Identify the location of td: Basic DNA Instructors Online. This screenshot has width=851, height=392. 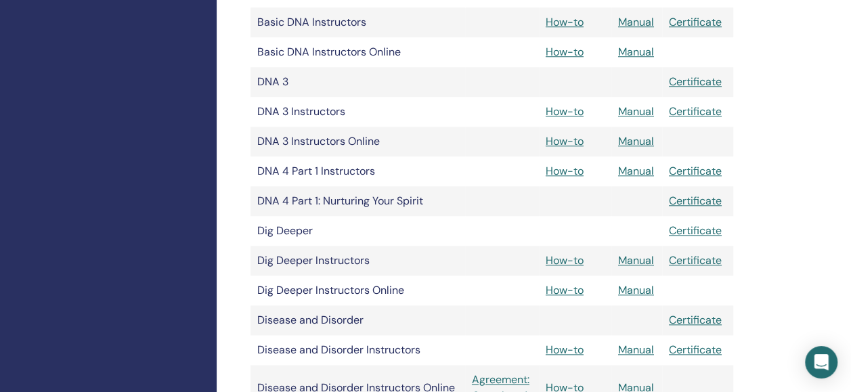
(358, 52).